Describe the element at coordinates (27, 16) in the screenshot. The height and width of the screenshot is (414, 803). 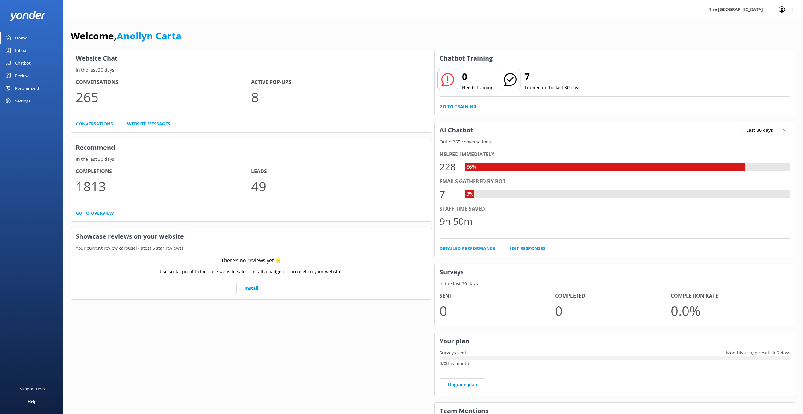
I see `img: yonder-white-logo.png` at that location.